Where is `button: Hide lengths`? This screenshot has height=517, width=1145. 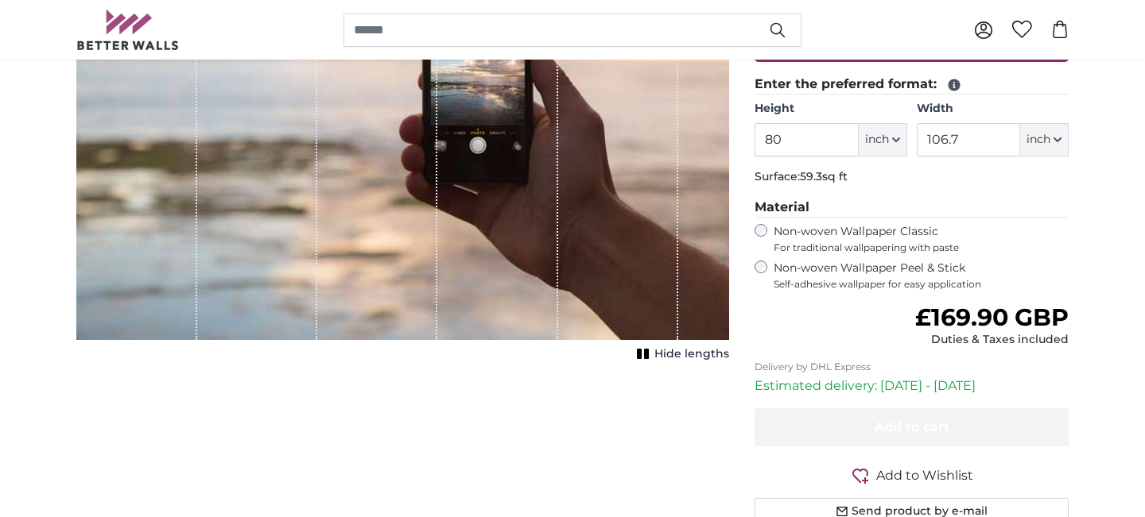
button: Hide lengths is located at coordinates (680, 355).